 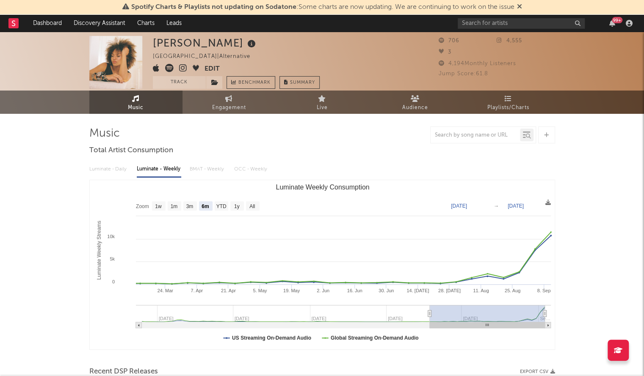 I want to click on span: Playlists/Charts, so click(x=508, y=108).